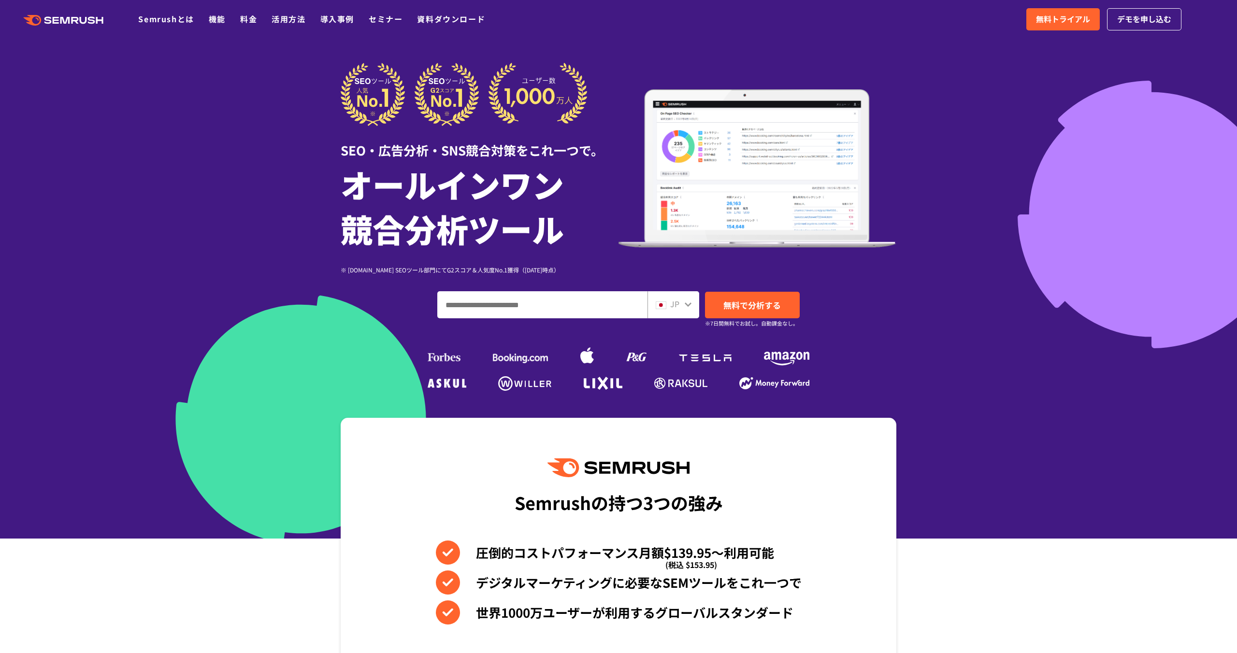  Describe the element at coordinates (753, 305) in the screenshot. I see `a: 無料で分析する` at that location.